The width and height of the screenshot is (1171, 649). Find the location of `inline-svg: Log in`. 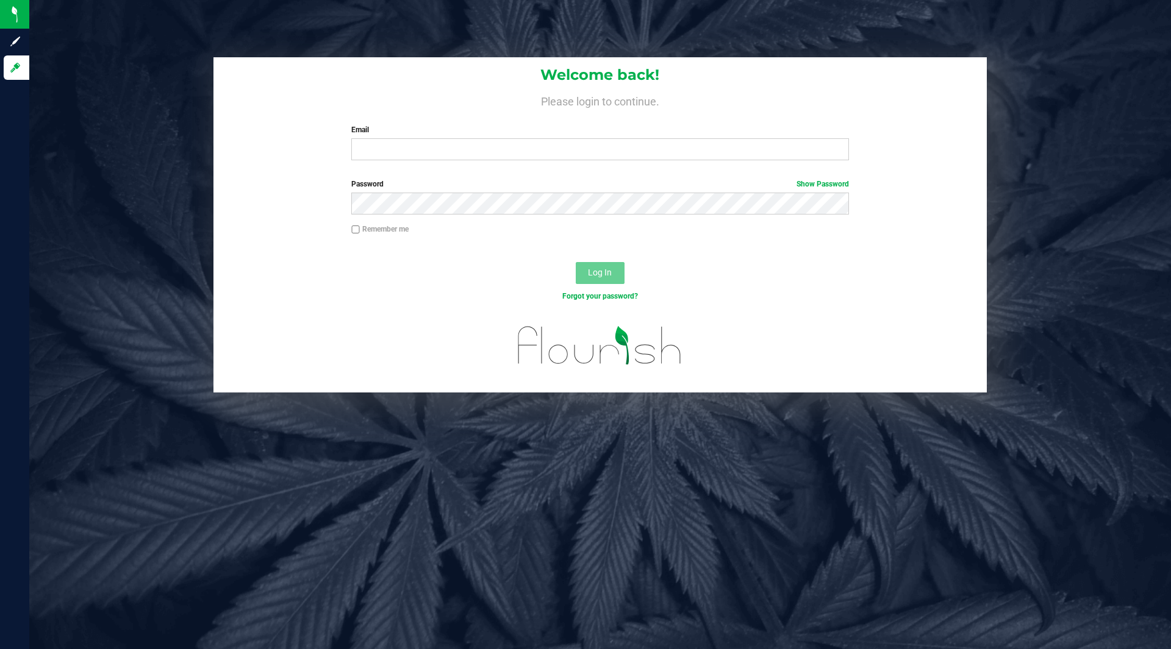

inline-svg: Log in is located at coordinates (15, 68).